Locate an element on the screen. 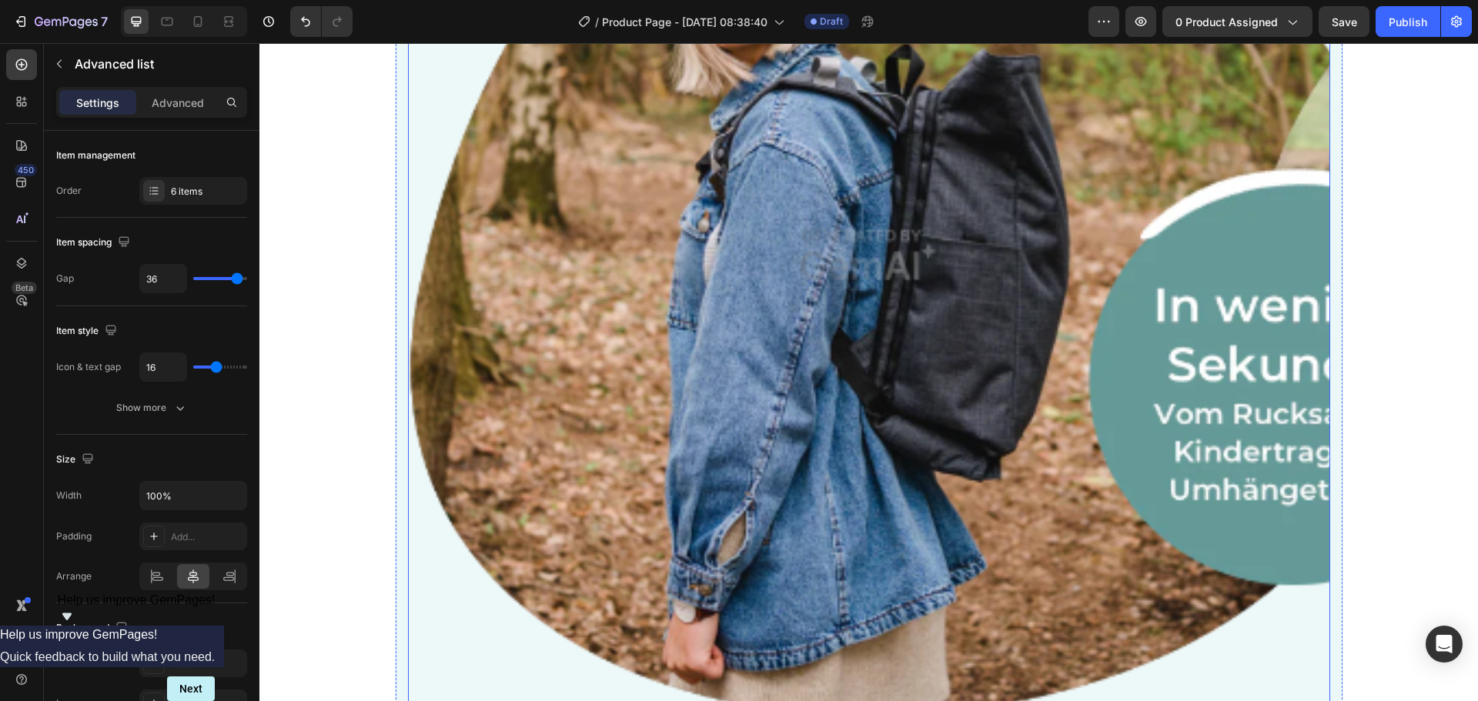 The width and height of the screenshot is (1478, 701). div: Gap is located at coordinates (65, 279).